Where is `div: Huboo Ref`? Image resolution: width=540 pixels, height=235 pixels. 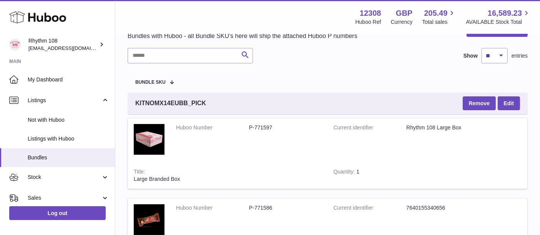 div: Huboo Ref is located at coordinates (368, 22).